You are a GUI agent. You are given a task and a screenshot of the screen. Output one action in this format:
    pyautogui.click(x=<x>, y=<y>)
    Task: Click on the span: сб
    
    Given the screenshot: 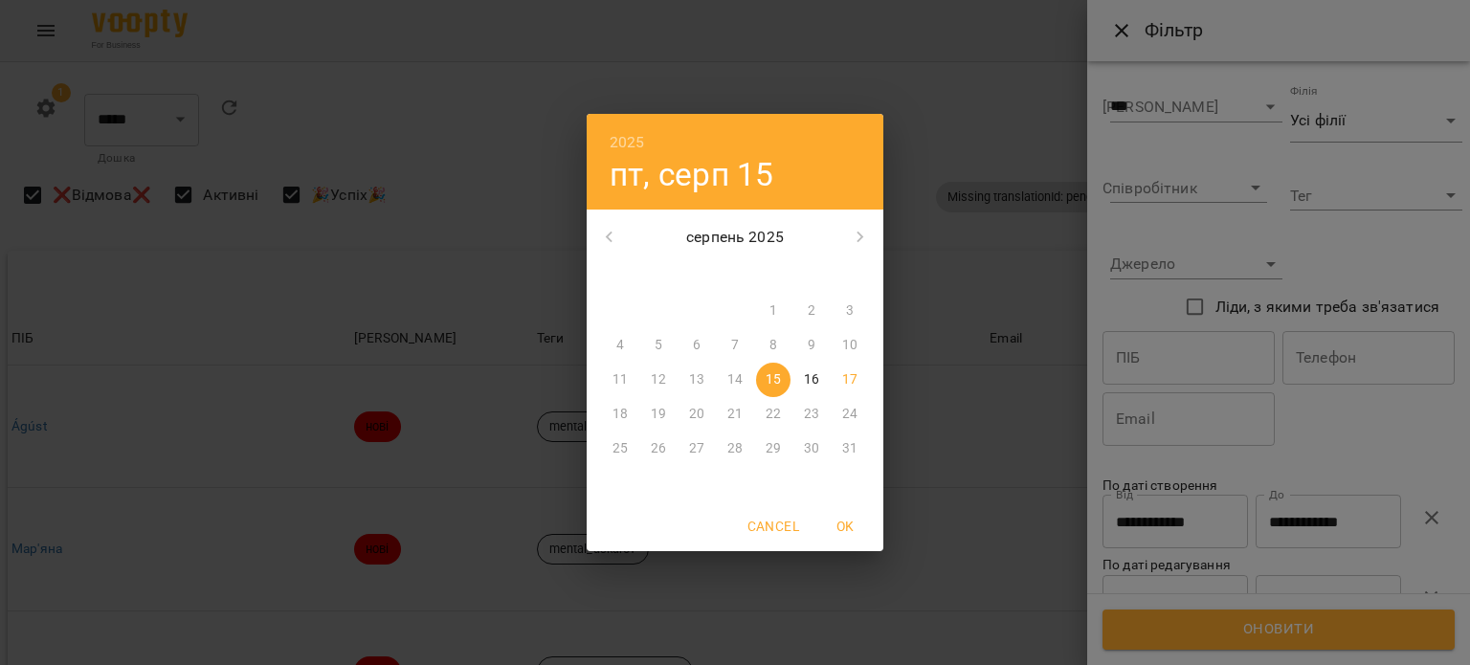 What is the action you would take?
    pyautogui.click(x=812, y=275)
    